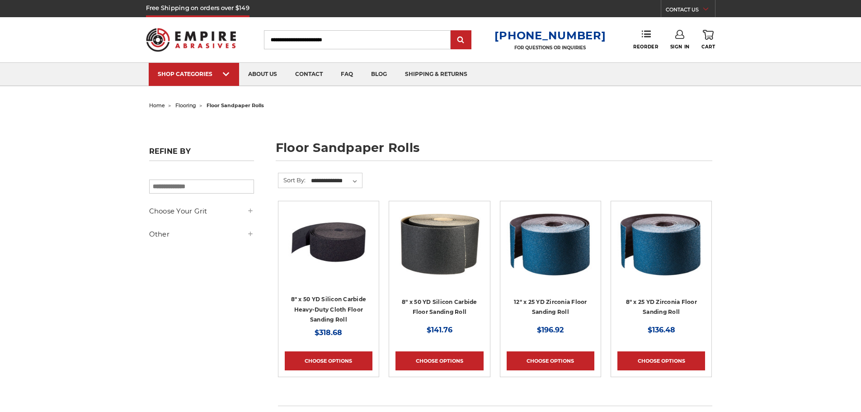  Describe the element at coordinates (292, 180) in the screenshot. I see `label: Sort By:` at that location.